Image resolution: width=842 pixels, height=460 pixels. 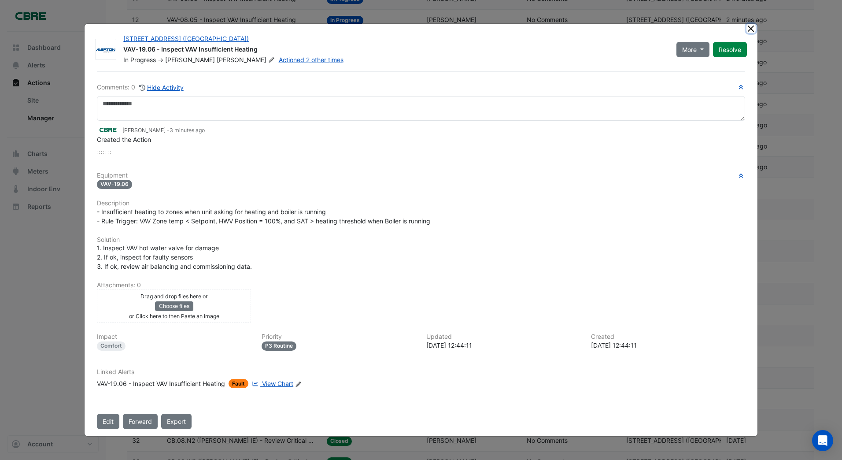 I want to click on small: or Click here to then Paste an image, so click(x=174, y=316).